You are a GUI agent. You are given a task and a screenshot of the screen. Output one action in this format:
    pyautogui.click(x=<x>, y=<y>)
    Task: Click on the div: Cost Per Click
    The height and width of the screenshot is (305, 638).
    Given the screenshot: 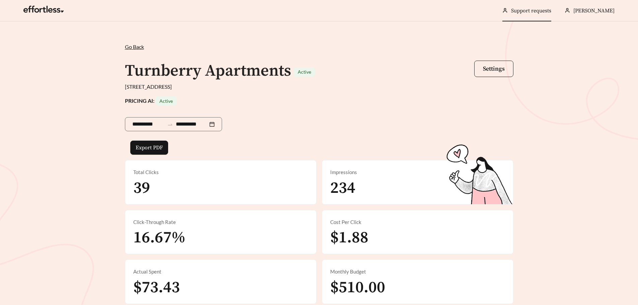 What is the action you would take?
    pyautogui.click(x=417, y=222)
    